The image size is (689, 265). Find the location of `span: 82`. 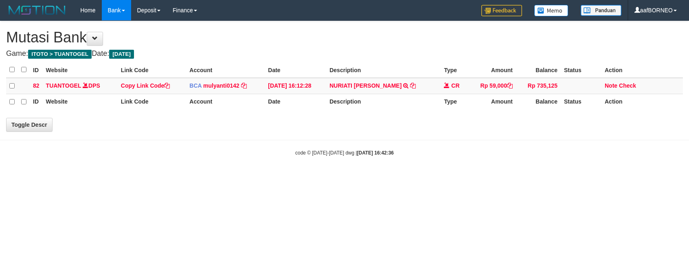

span: 82 is located at coordinates (36, 86).